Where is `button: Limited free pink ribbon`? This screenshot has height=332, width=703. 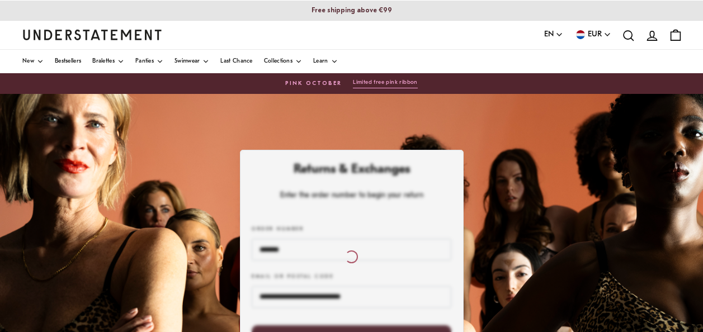
button: Limited free pink ribbon is located at coordinates (385, 83).